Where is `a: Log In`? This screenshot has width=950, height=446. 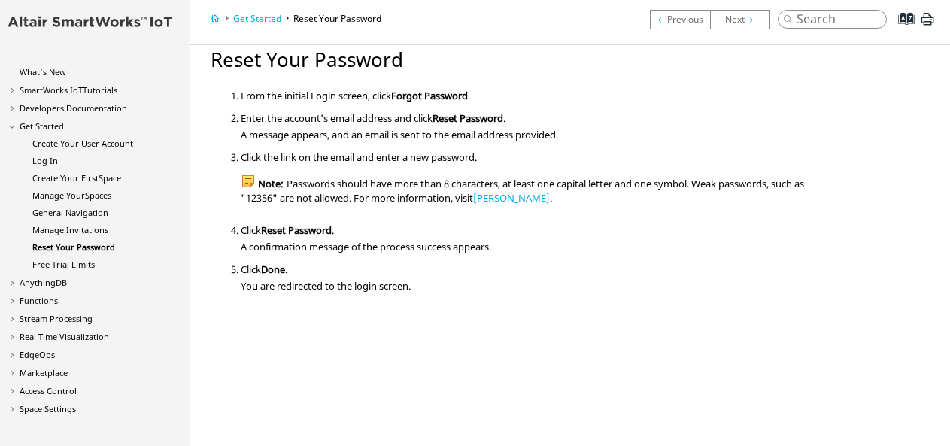 a: Log In is located at coordinates (45, 160).